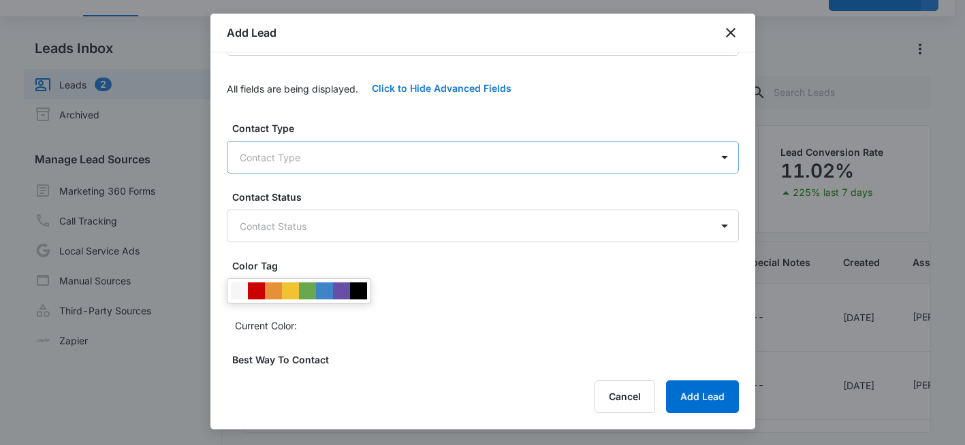 This screenshot has width=965, height=445. Describe the element at coordinates (625, 397) in the screenshot. I see `button: Cancel` at that location.